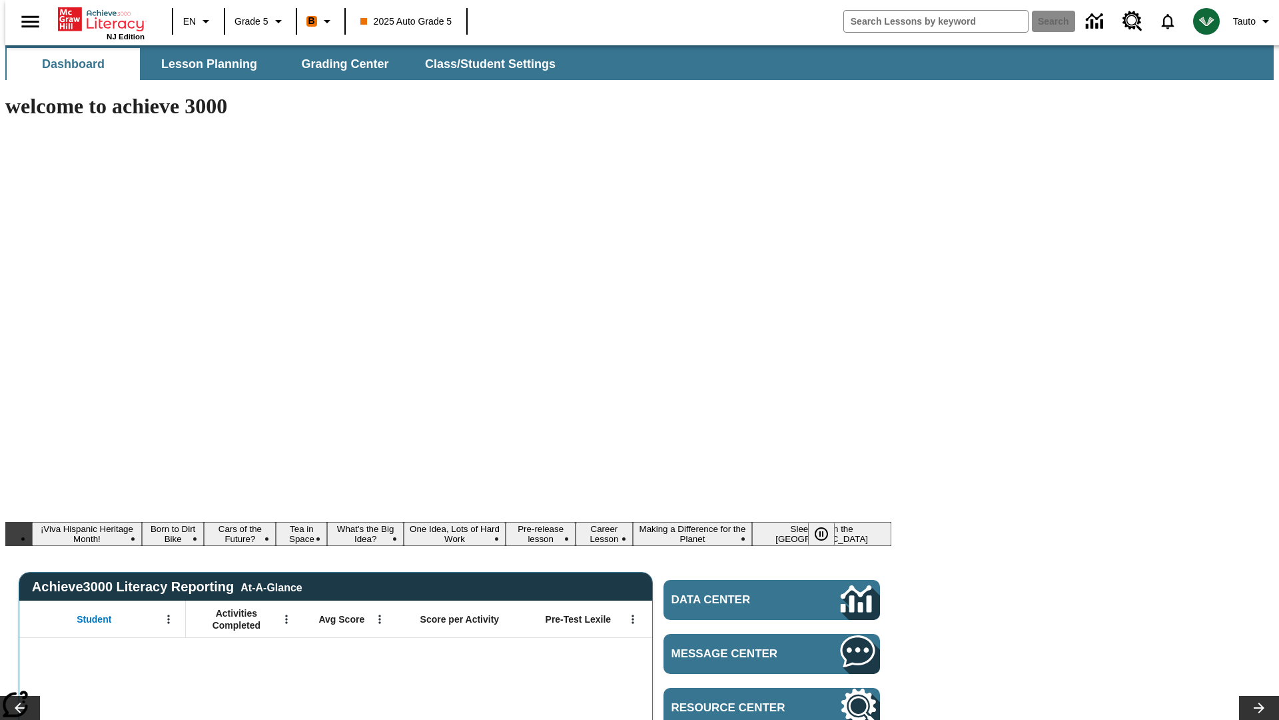 The image size is (1279, 720). I want to click on button: Lesson Planning, so click(209, 64).